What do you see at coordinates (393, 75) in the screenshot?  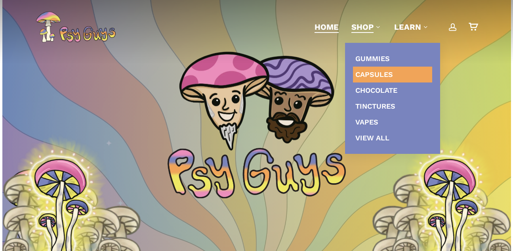 I see `a: Capsules` at bounding box center [393, 75].